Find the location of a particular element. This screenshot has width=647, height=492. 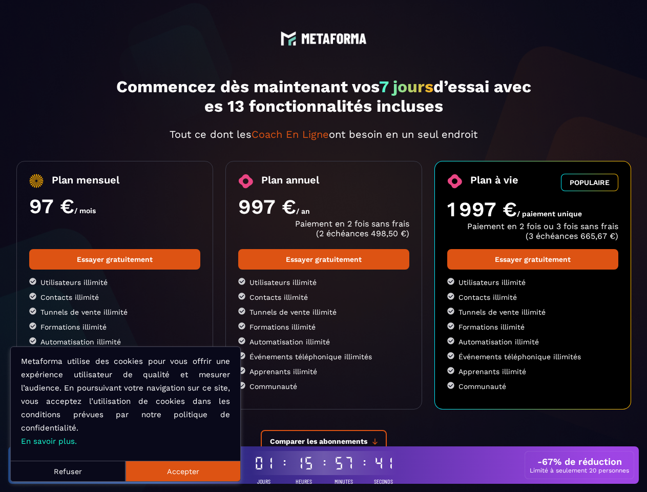

span: Heures is located at coordinates (304, 481).